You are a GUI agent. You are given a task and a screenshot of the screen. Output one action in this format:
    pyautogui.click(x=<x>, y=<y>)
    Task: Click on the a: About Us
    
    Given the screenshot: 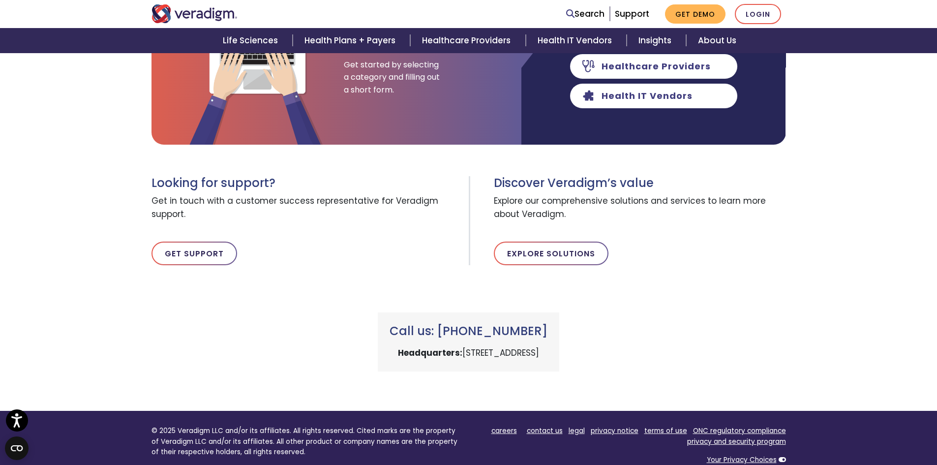 What is the action you would take?
    pyautogui.click(x=717, y=40)
    